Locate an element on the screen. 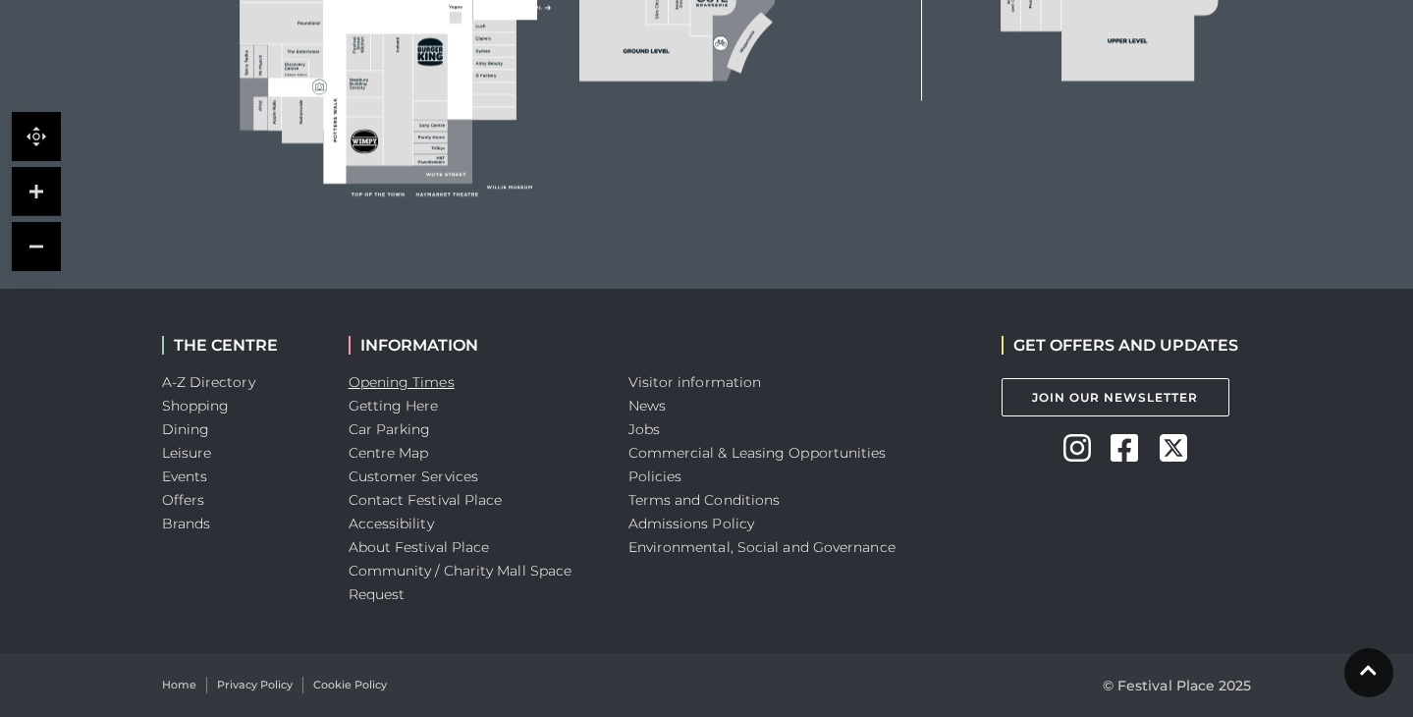 Image resolution: width=1413 pixels, height=717 pixels. a: Events is located at coordinates (185, 476).